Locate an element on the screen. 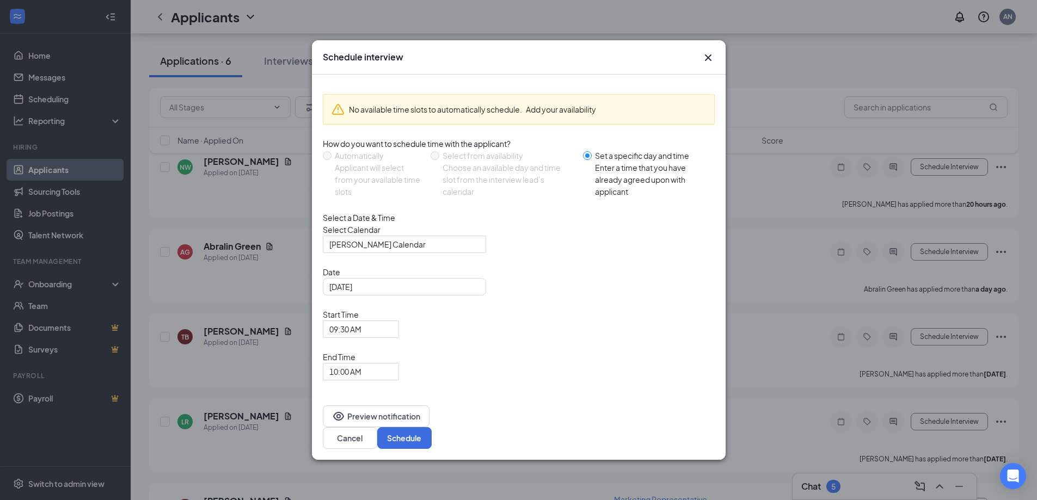 This screenshot has width=1037, height=500. div: Choose an available day and time slot from the interview lead’s calendar is located at coordinates (508, 180).